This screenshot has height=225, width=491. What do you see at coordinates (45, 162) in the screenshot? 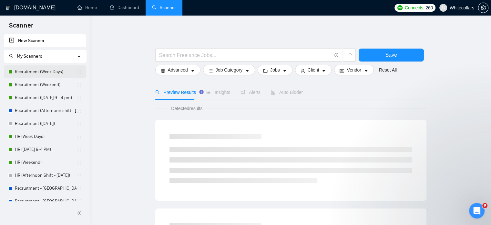
I see `li: HR (Weekend)` at bounding box center [45, 162].